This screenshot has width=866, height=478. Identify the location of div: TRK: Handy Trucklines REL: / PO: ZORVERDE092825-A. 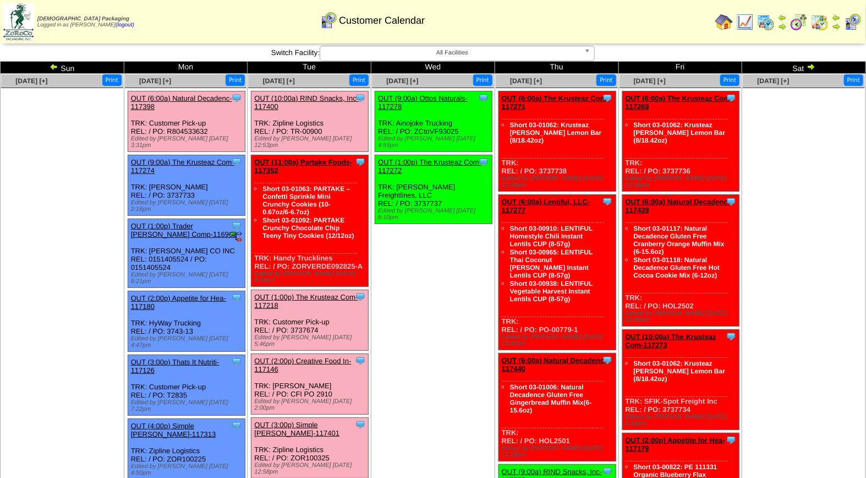
(310, 221).